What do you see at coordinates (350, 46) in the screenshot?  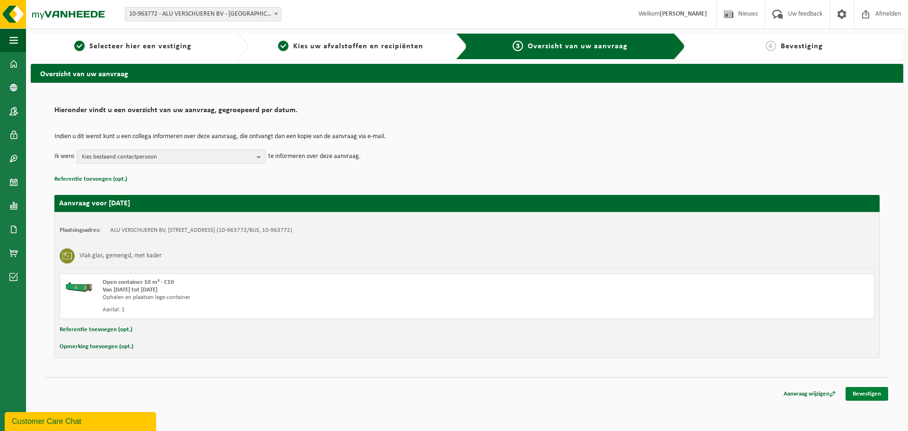 I see `a: 2Kies uw afvalstoffen en recipiënten` at bounding box center [350, 46].